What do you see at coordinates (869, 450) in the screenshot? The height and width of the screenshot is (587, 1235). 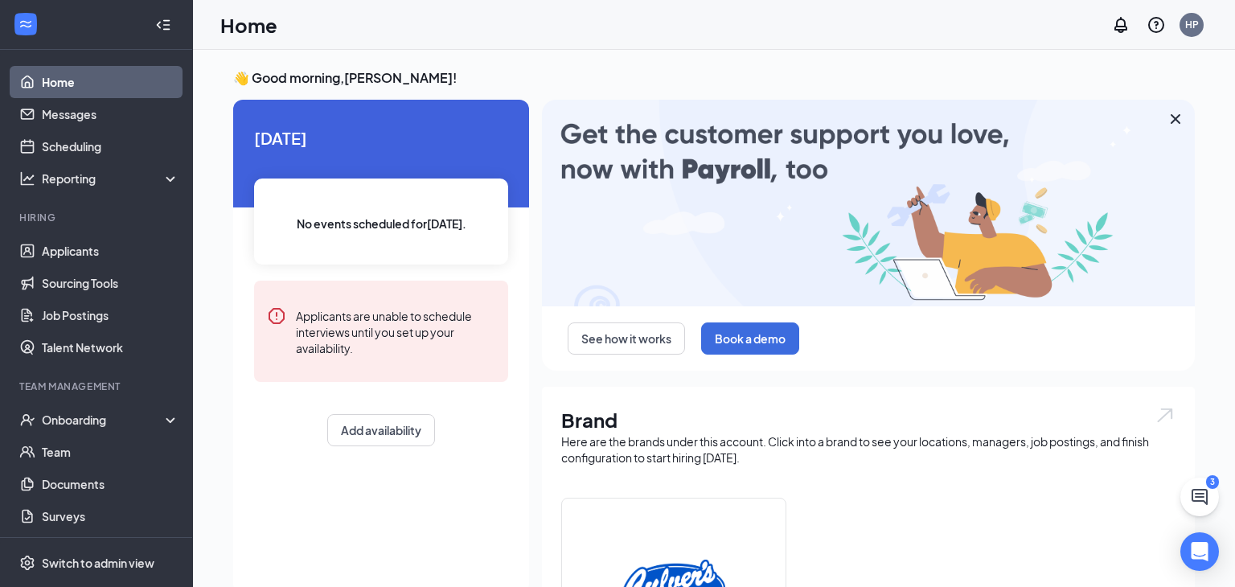 I see `div: Here are the brands under this account. Click into a brand to see your locations, managers, job p...` at bounding box center [869, 450].